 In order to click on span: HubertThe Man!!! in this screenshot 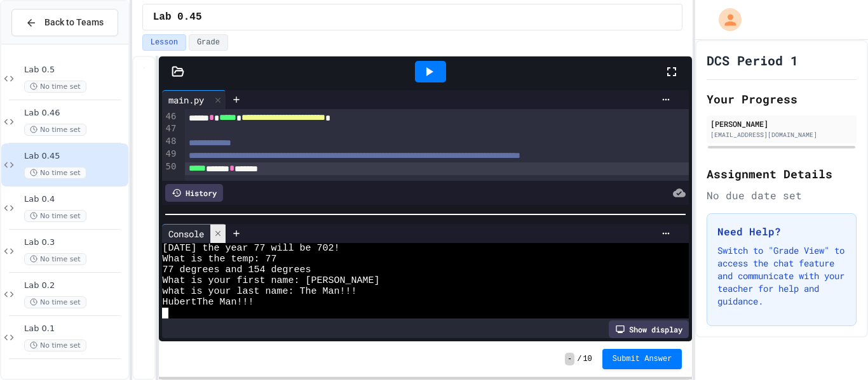, I will do `click(208, 302)`.